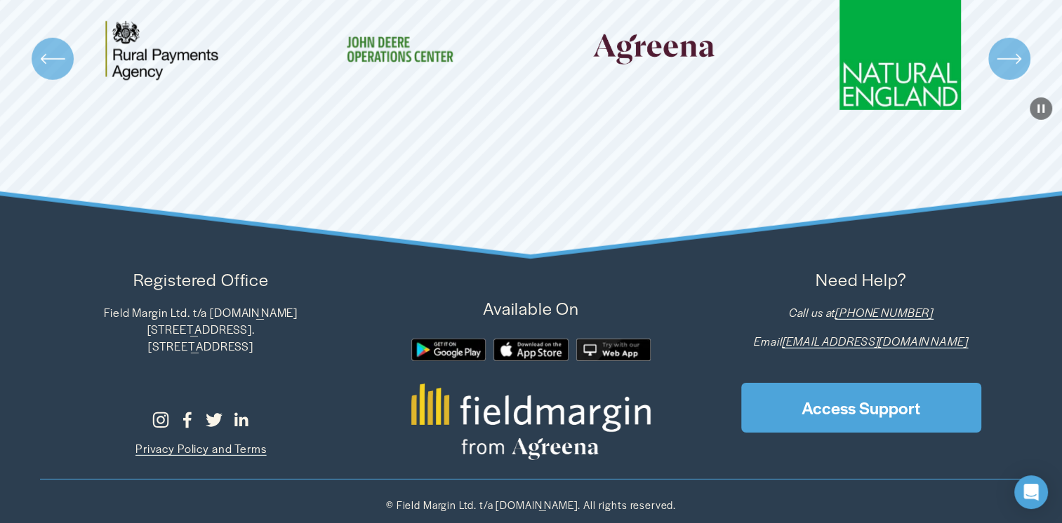 The width and height of the screenshot is (1062, 523). I want to click on a: Twitter, so click(214, 420).